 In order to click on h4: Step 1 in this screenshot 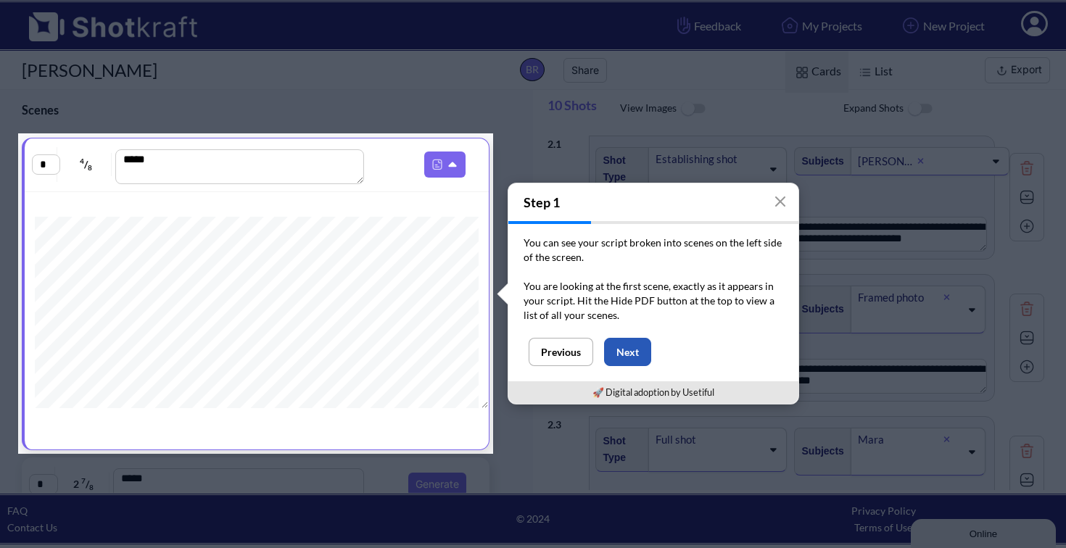, I will do `click(653, 202)`.